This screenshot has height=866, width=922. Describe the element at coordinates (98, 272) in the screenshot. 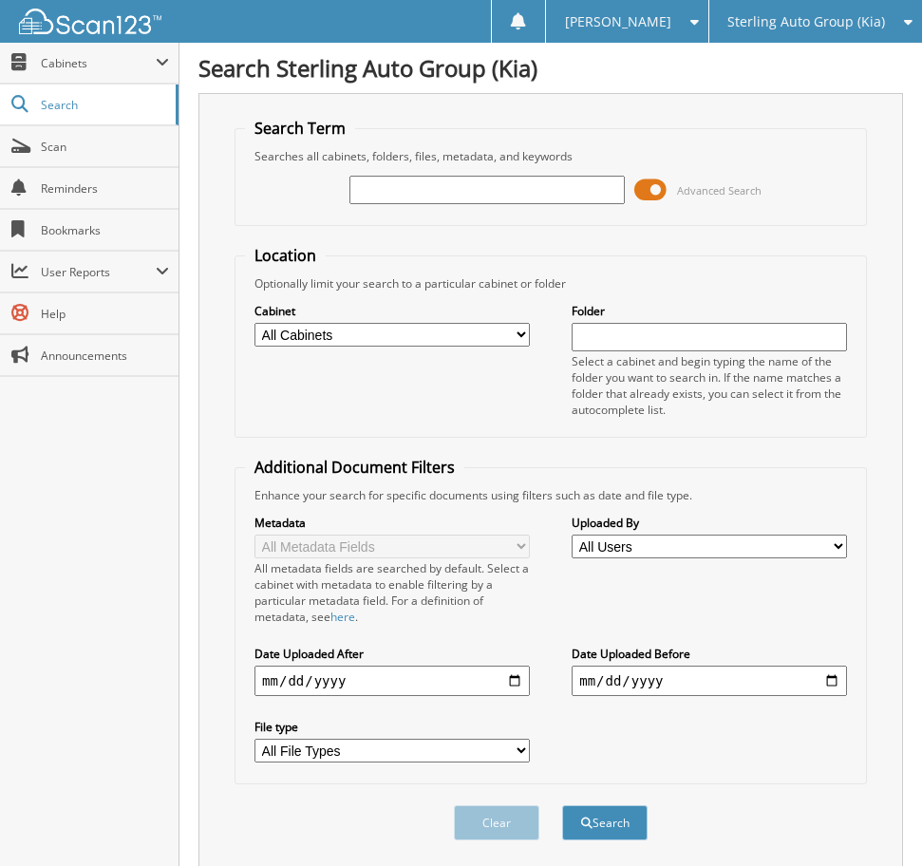

I see `span: User Reports` at that location.